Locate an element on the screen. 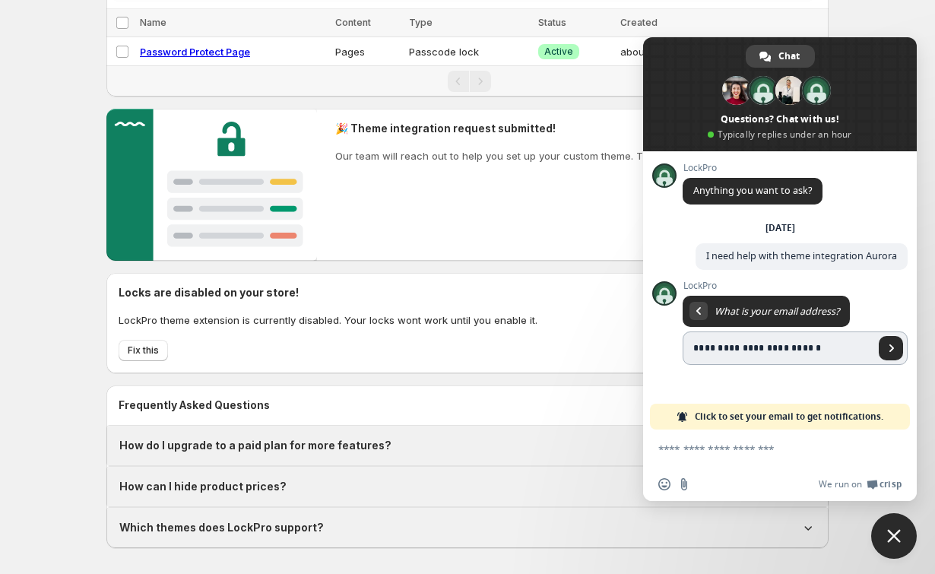 This screenshot has height=574, width=935. h1: How do I upgrade to a paid plan for more features? is located at coordinates (255, 445).